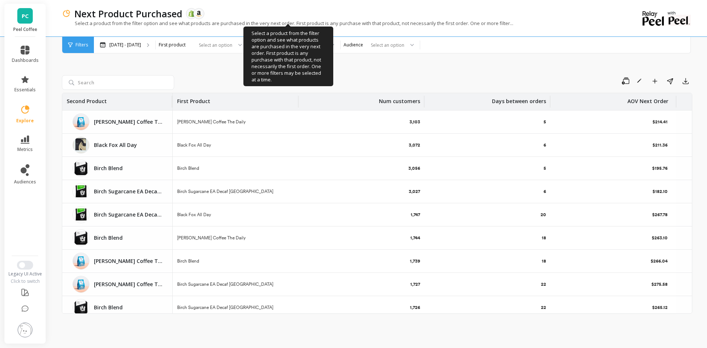 Image resolution: width=707 pixels, height=348 pixels. What do you see at coordinates (415, 261) in the screenshot?
I see `p: 1,739` at bounding box center [415, 261].